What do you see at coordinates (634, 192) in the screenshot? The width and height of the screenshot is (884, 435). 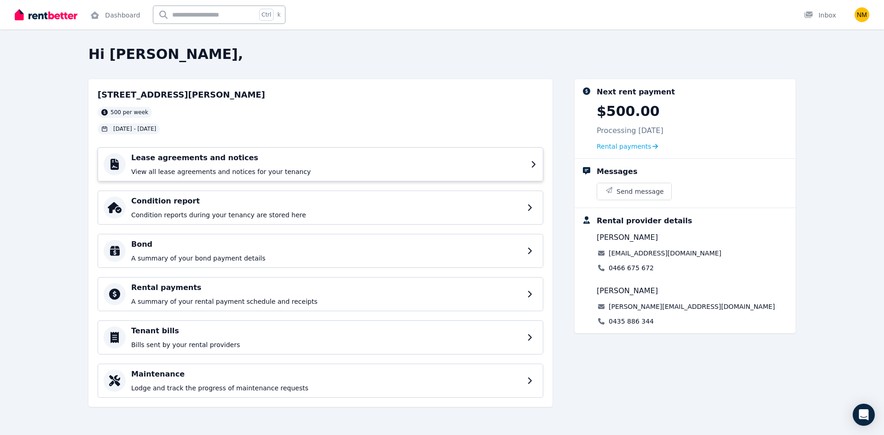 I see `button: Send message` at bounding box center [634, 192].